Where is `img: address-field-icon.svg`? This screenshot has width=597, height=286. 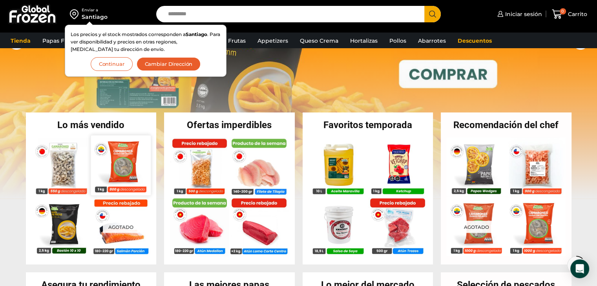 img: address-field-icon.svg is located at coordinates (76, 14).